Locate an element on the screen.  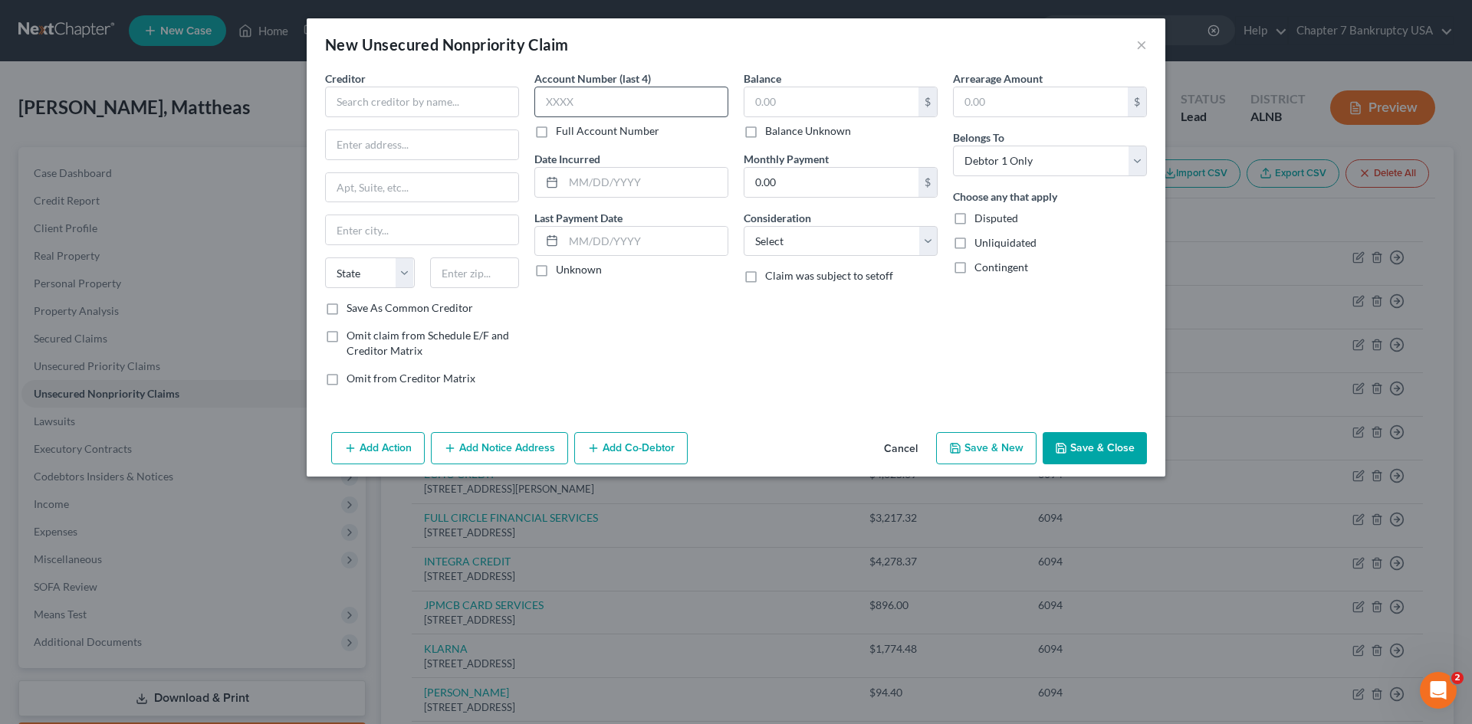
label: Monthly Payment is located at coordinates (786, 159).